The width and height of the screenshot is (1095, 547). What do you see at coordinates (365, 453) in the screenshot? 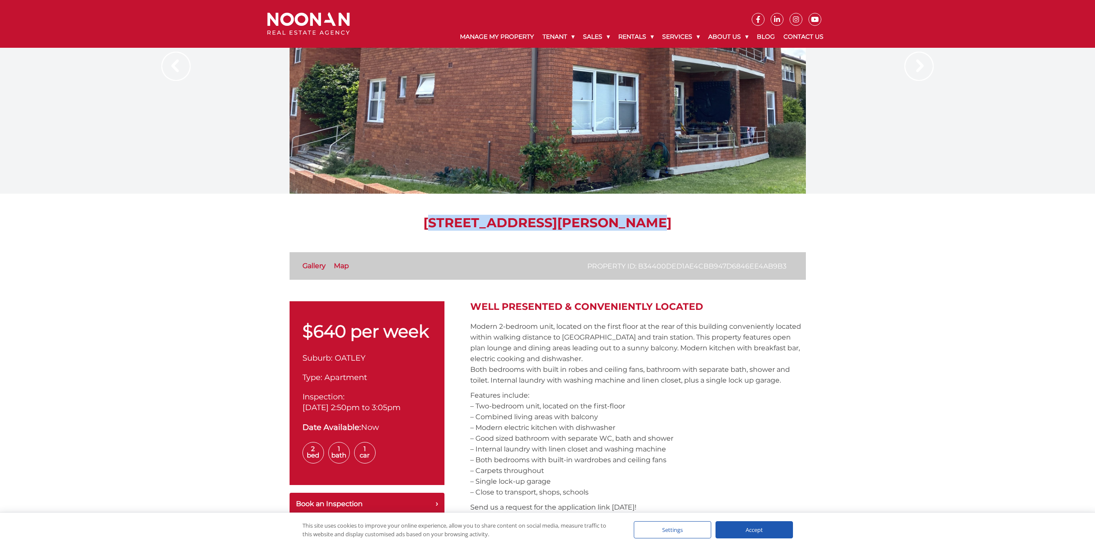
I see `span: 1 Car` at bounding box center [365, 453].